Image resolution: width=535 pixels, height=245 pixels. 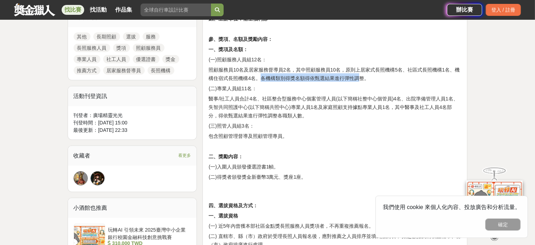 What do you see at coordinates (503, 224) in the screenshot?
I see `button: 確定` at bounding box center [503, 224].